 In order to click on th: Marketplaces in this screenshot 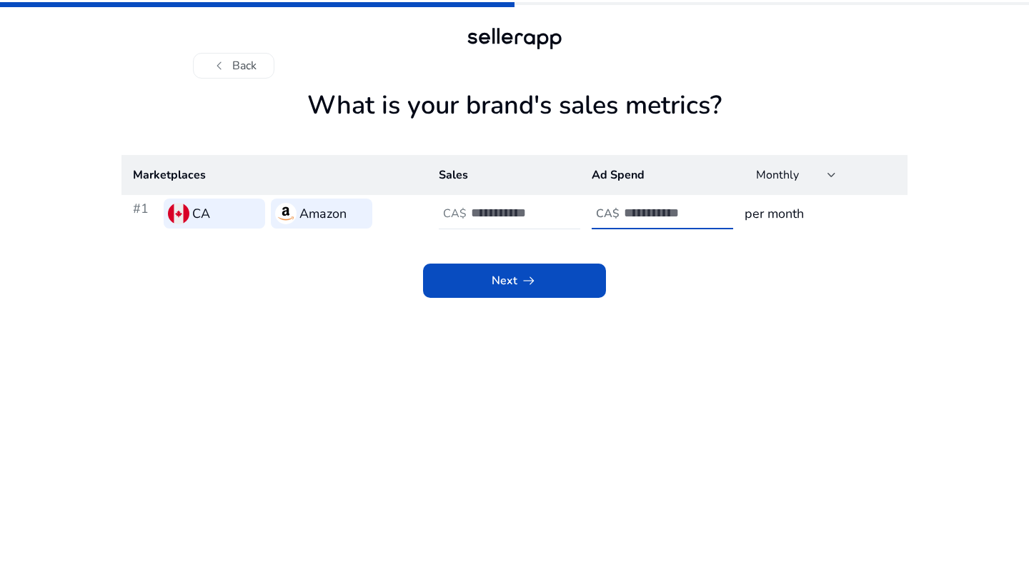, I will do `click(274, 175)`.